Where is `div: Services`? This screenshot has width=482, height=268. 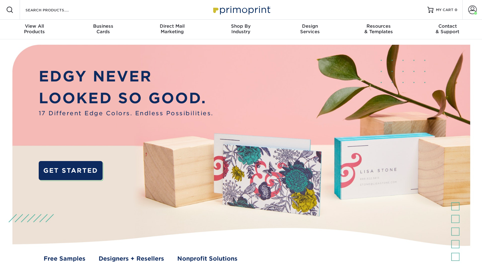
div: Services is located at coordinates (310, 29).